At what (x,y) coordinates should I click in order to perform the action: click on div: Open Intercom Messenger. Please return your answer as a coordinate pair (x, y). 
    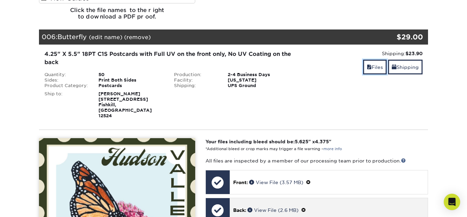
    Looking at the image, I should click on (452, 202).